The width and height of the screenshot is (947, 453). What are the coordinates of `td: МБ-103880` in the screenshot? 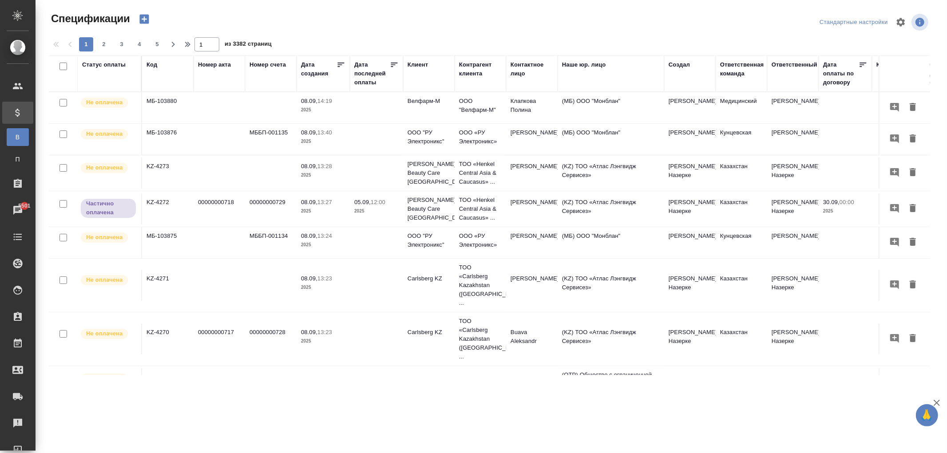 It's located at (168, 108).